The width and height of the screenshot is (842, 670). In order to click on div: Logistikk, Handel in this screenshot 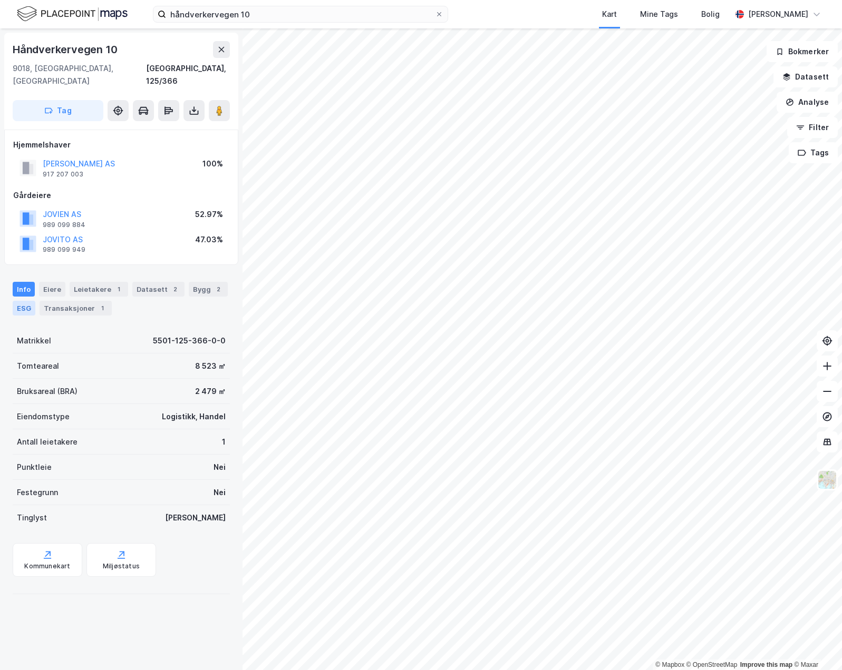, I will do `click(193, 417)`.